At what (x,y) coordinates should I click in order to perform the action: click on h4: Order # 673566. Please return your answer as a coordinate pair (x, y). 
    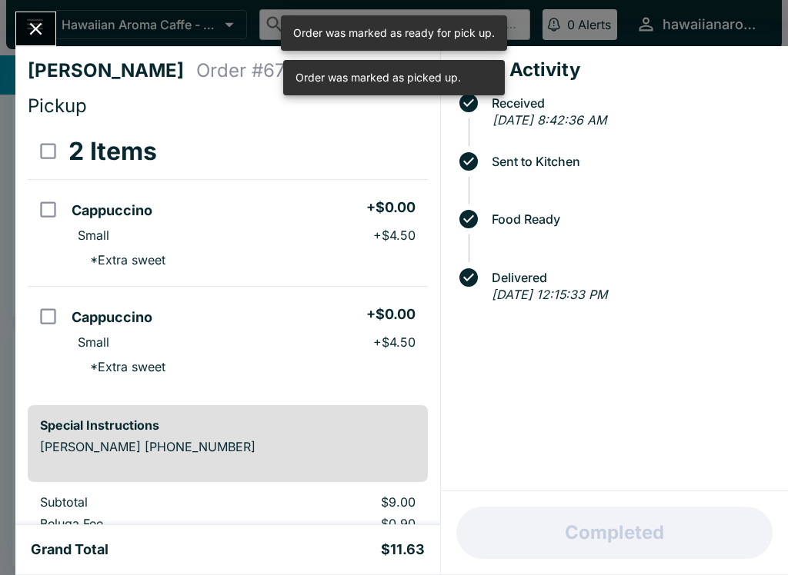
    Looking at the image, I should click on (263, 71).